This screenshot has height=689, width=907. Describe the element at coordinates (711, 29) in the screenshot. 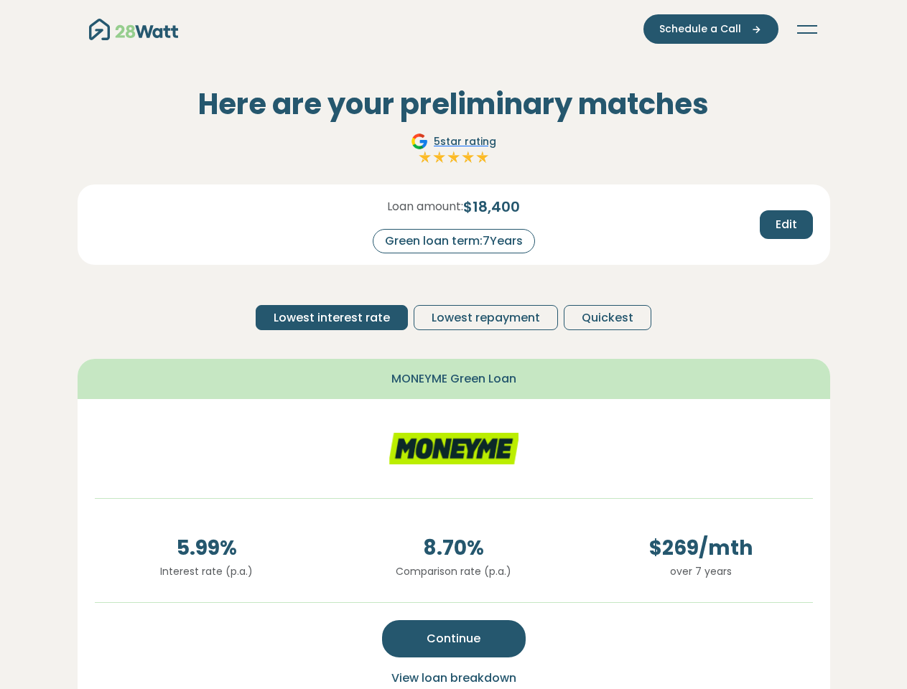

I see `button: Schedule a Call` at that location.